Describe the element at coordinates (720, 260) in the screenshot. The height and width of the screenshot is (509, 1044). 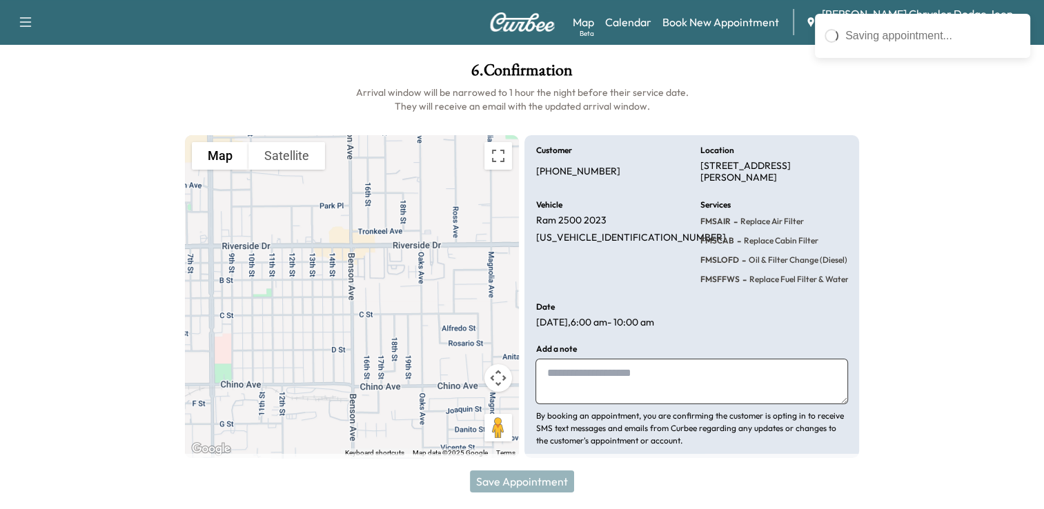
I see `span: FMSLOFD` at that location.